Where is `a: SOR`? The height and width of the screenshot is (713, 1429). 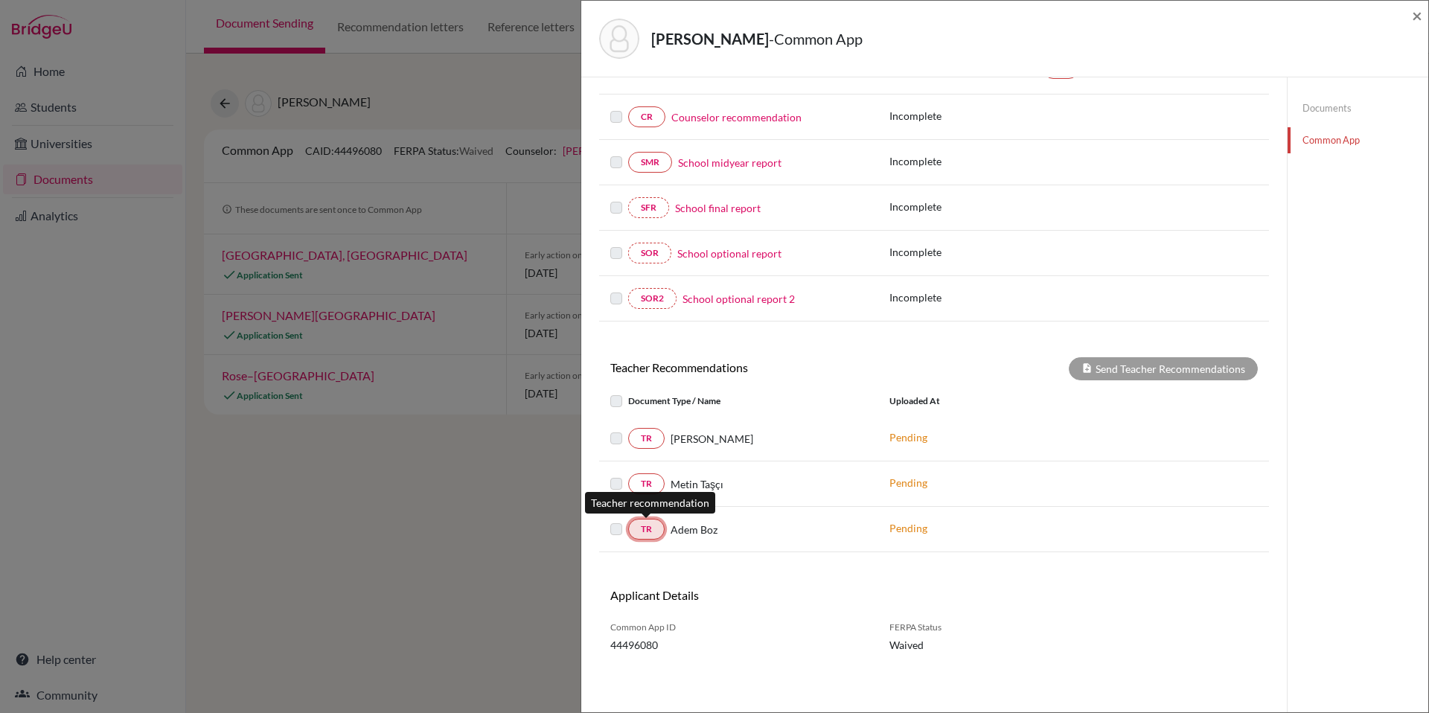
a: SOR is located at coordinates (650, 253).